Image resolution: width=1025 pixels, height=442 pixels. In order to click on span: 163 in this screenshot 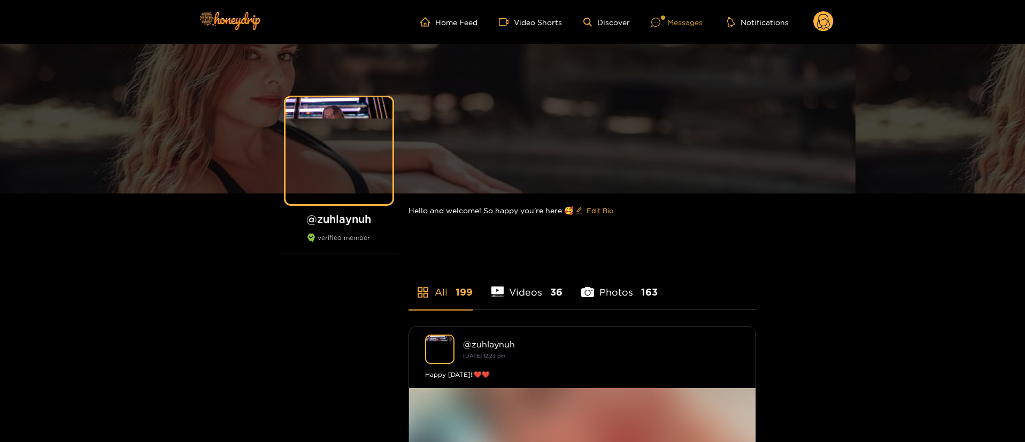, I will do `click(649, 292)`.